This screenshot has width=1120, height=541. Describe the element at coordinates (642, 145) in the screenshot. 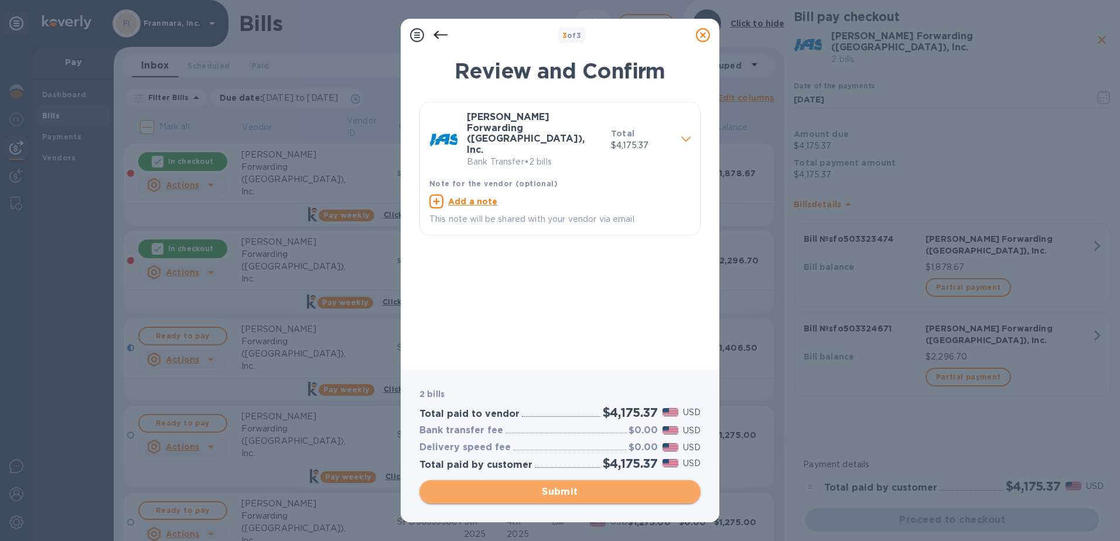

I see `p: $4,175.37` at that location.